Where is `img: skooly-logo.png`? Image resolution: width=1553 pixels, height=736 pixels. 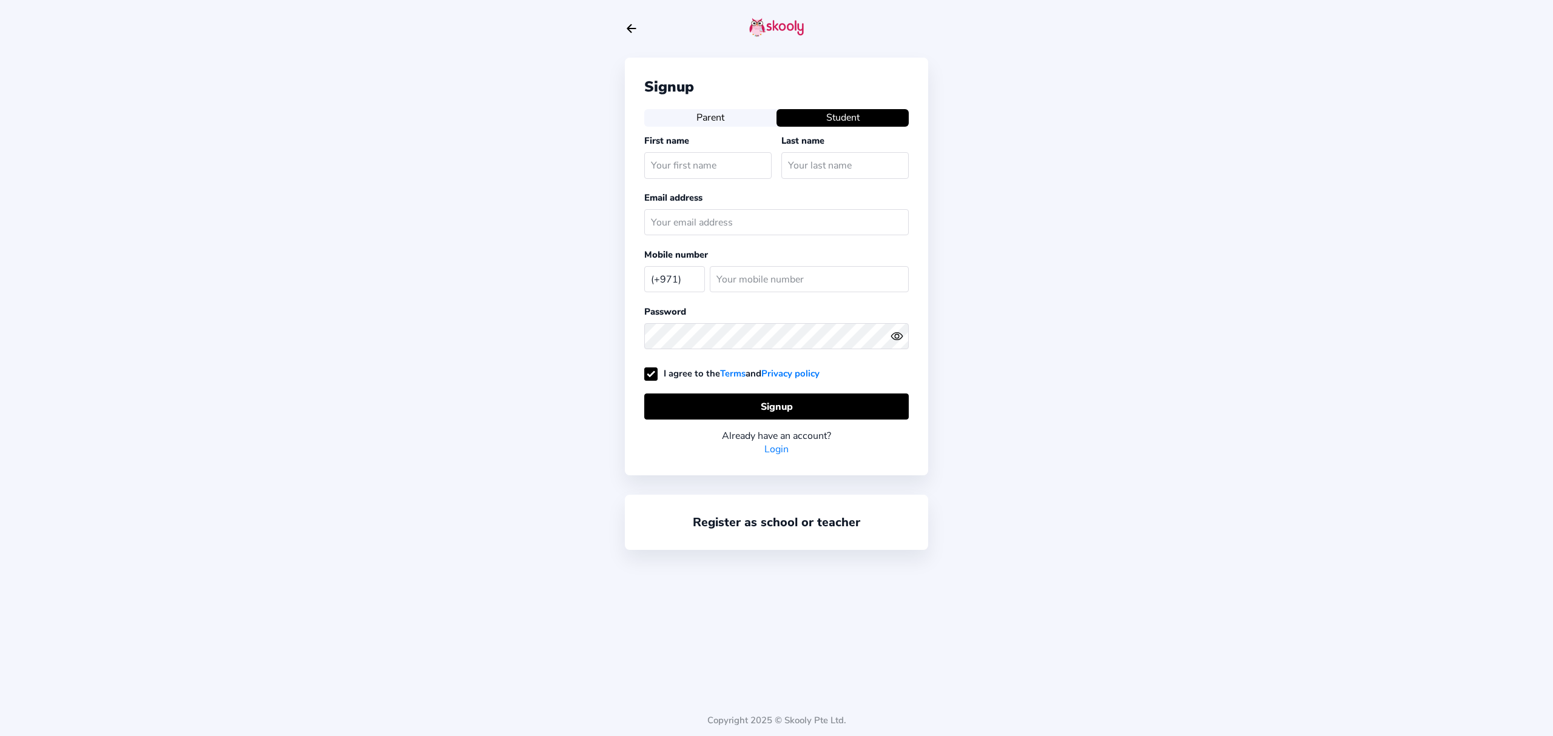 img: skooly-logo.png is located at coordinates (776, 27).